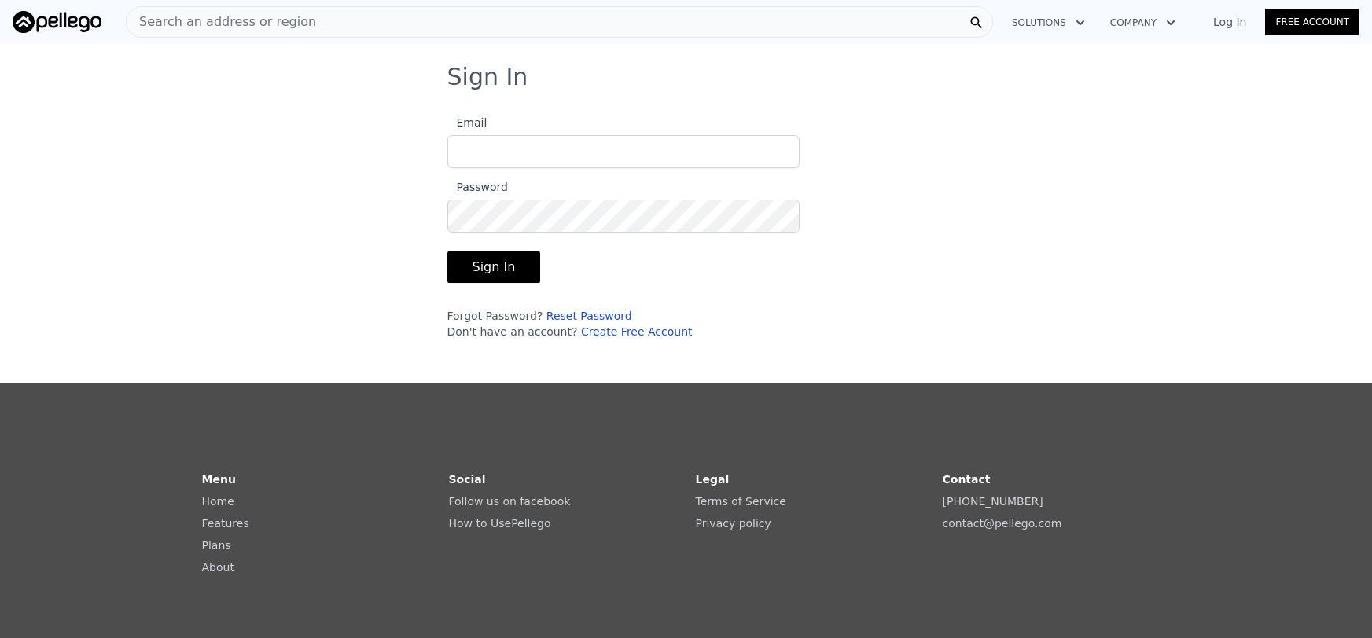 The image size is (1372, 638). What do you see at coordinates (589, 316) in the screenshot?
I see `a: Reset Password` at bounding box center [589, 316].